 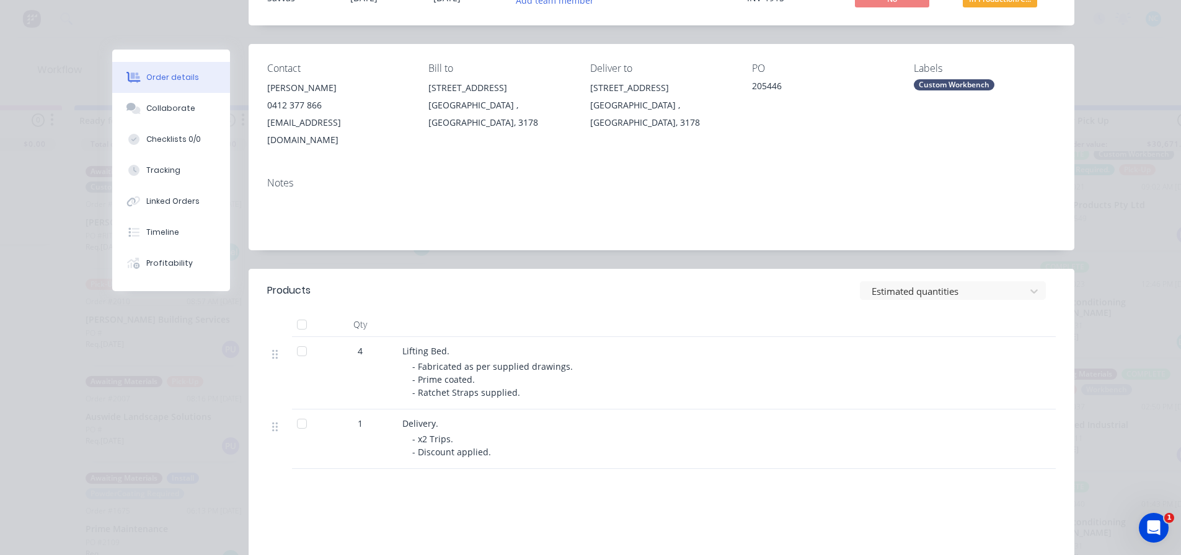 I want to click on span: - x2 Trips. - Discount applied., so click(x=451, y=446).